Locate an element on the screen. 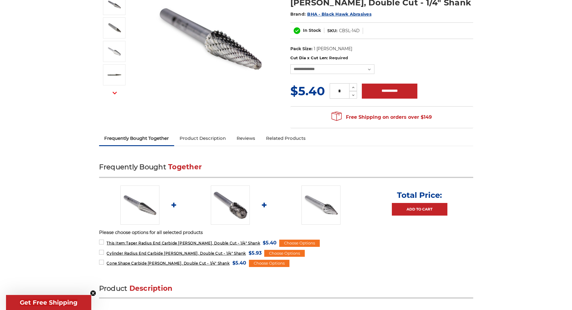  img: SL-4D taper shape carbide burr with 1/4 inch shank is located at coordinates (114, 51).